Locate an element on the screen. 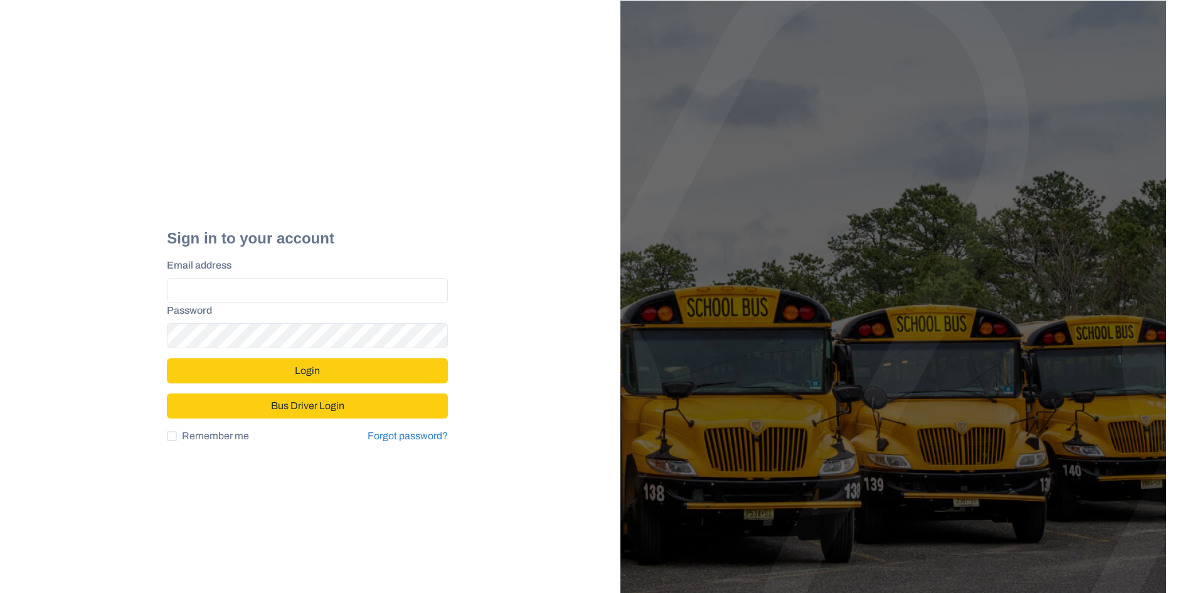 Image resolution: width=1195 pixels, height=593 pixels. label: Password is located at coordinates (304, 311).